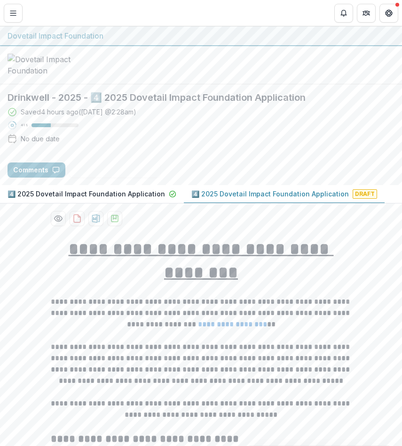  Describe the element at coordinates (365, 194) in the screenshot. I see `span: Draft` at that location.